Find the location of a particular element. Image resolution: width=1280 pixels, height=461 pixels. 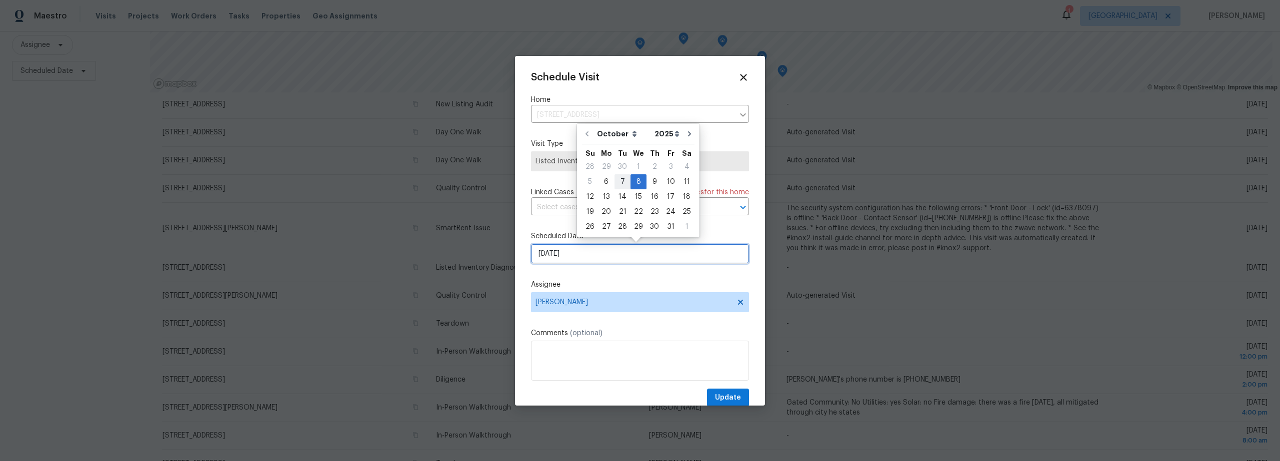

div: 16 is located at coordinates (654, 197).